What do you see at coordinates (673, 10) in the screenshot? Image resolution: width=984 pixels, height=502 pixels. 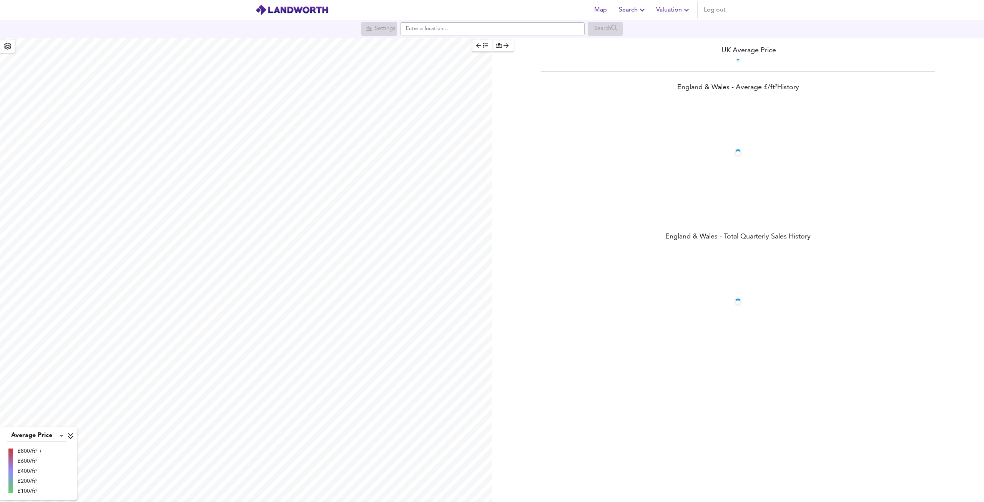 I see `span: Valuation` at bounding box center [673, 10].